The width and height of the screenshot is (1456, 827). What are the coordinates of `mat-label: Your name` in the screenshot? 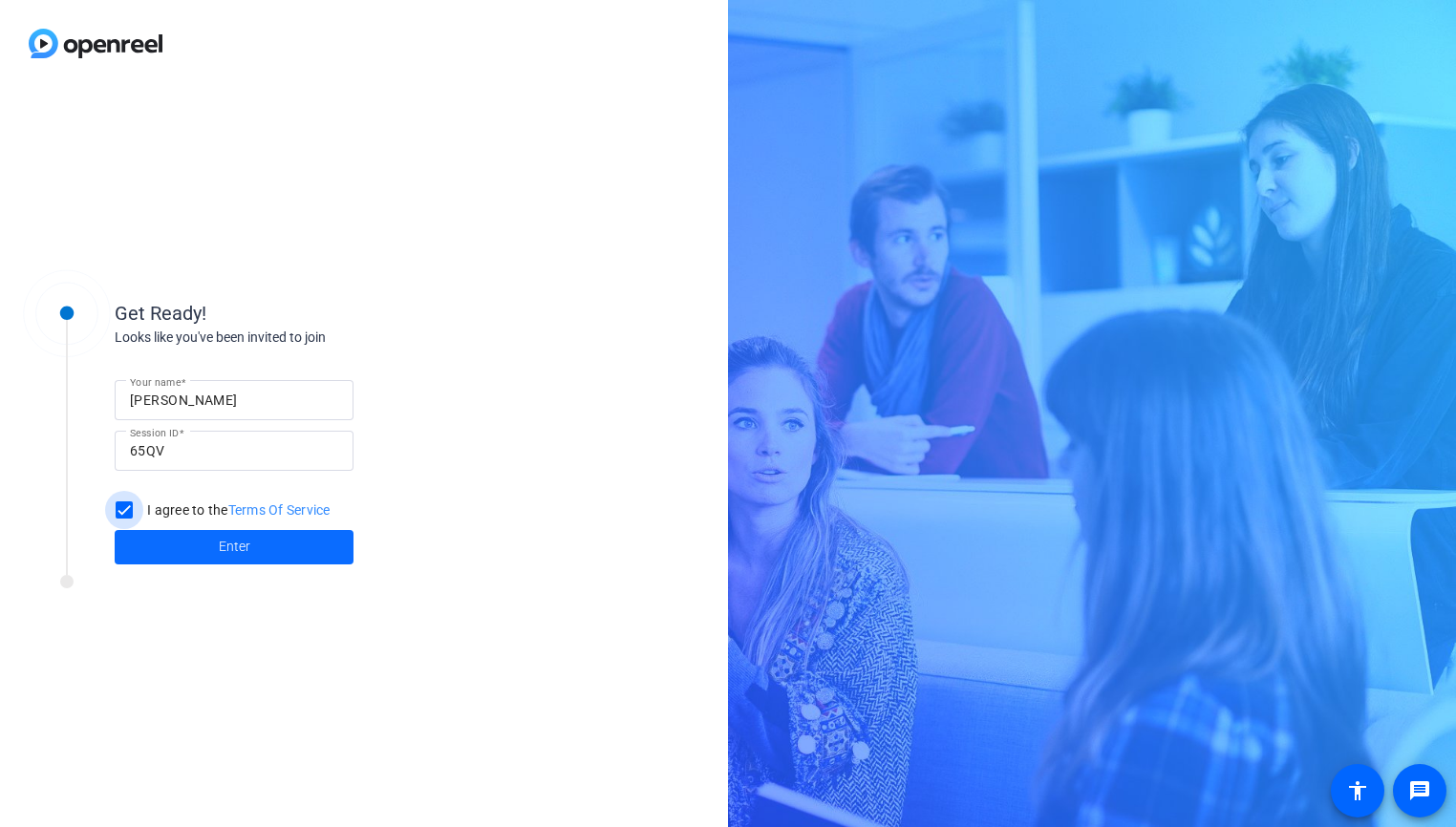 It's located at (155, 382).